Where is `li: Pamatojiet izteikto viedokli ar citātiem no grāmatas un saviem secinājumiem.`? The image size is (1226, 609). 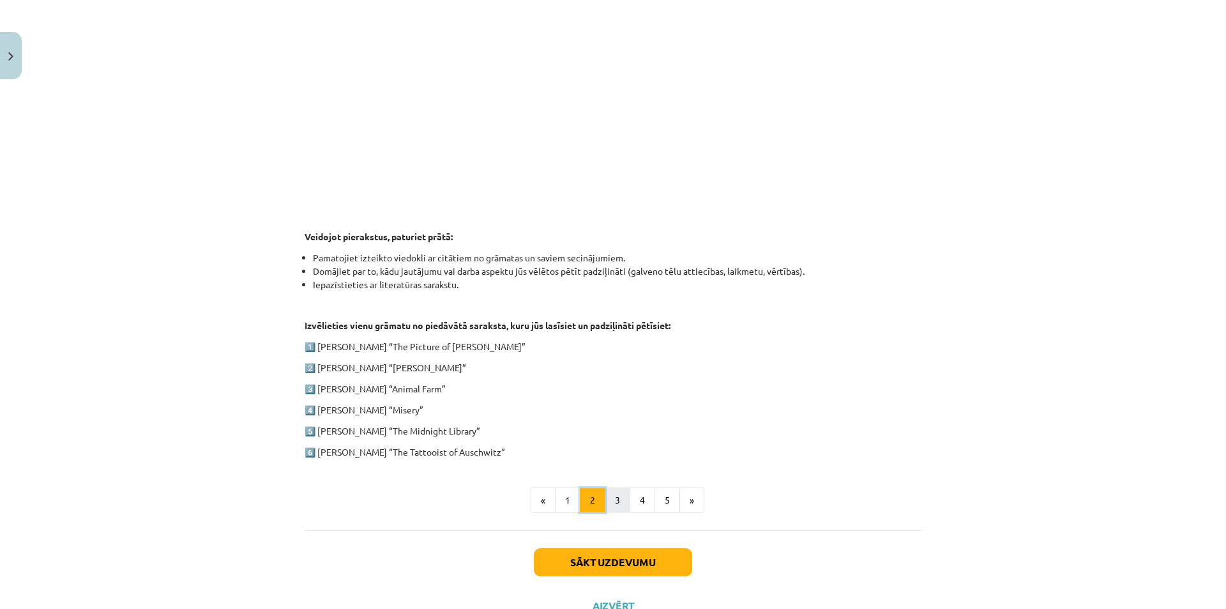
li: Pamatojiet izteikto viedokli ar citātiem no grāmatas un saviem secinājumiem. is located at coordinates (617, 257).